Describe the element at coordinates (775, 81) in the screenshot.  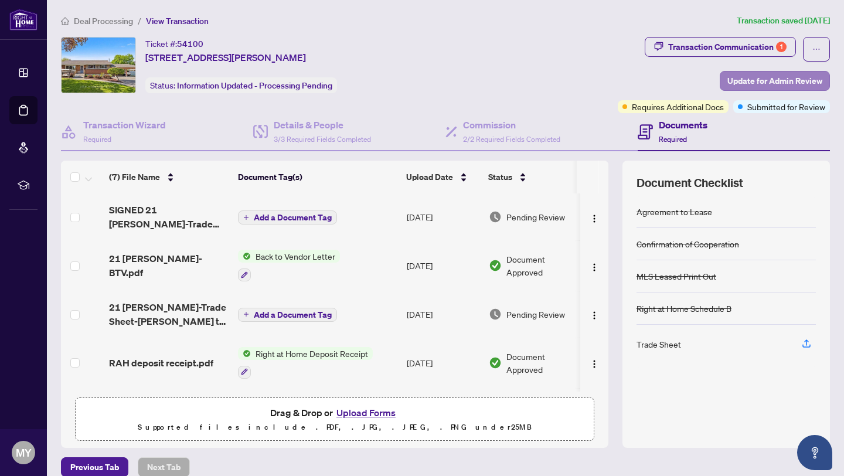
I see `button: Update for Admin Review` at that location.